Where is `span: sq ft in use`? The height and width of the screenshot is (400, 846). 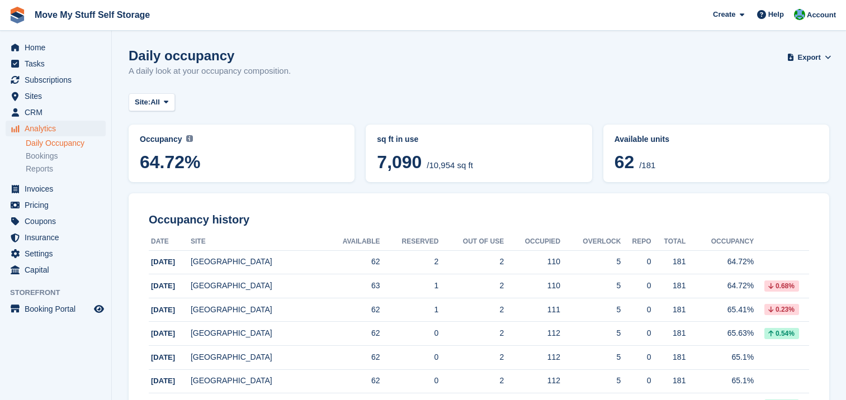
span: sq ft in use is located at coordinates (397, 139).